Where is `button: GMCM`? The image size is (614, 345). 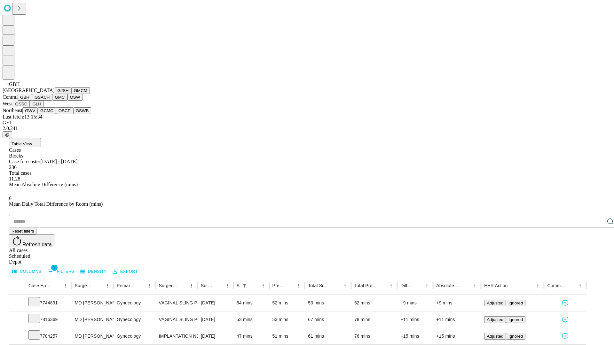
button: GMCM is located at coordinates (81, 90).